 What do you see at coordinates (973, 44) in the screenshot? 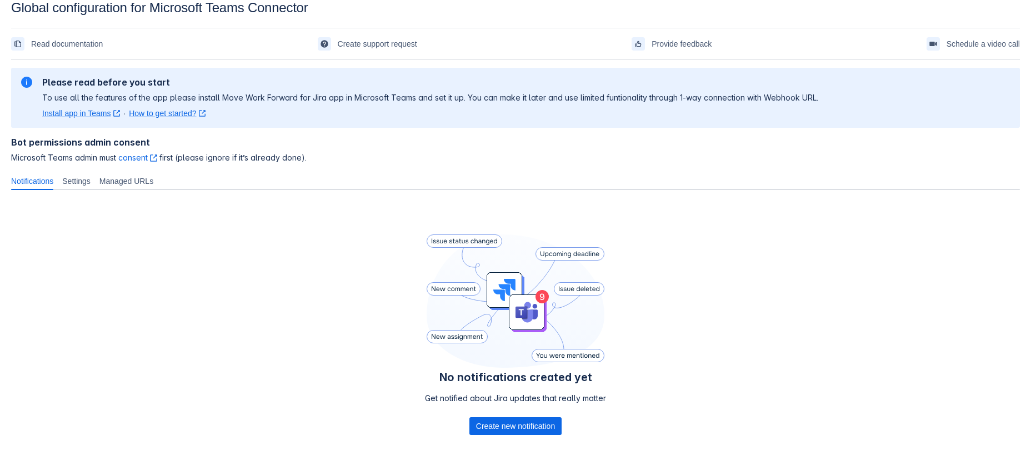
I see `a: Schedule a video call` at bounding box center [973, 44].